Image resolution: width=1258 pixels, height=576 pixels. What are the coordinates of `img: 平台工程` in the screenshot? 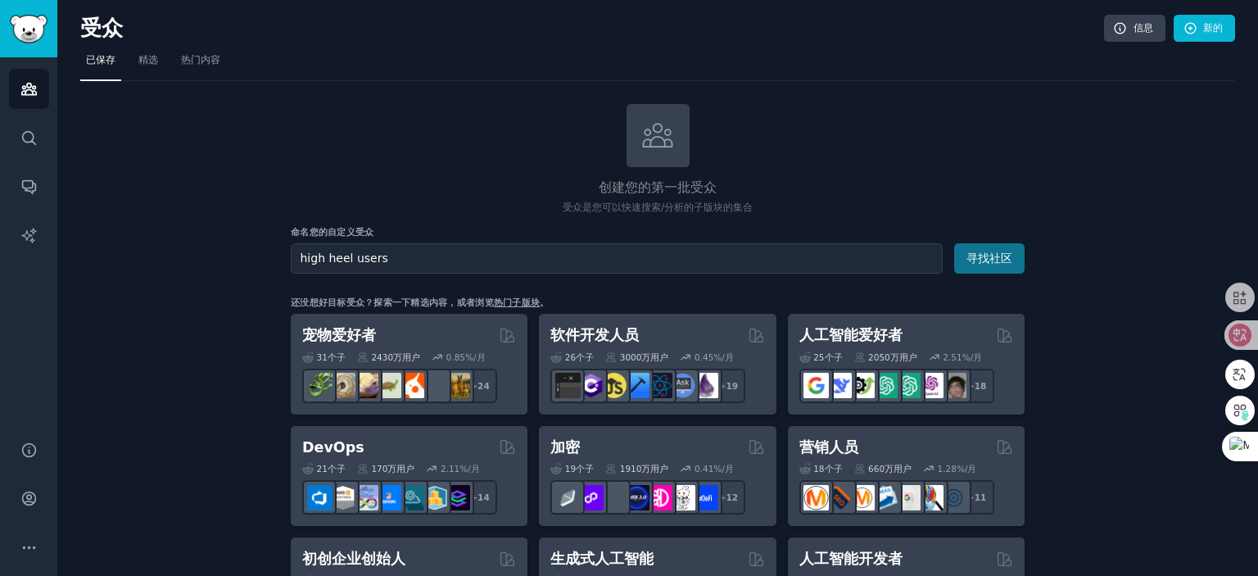 It's located at (411, 497).